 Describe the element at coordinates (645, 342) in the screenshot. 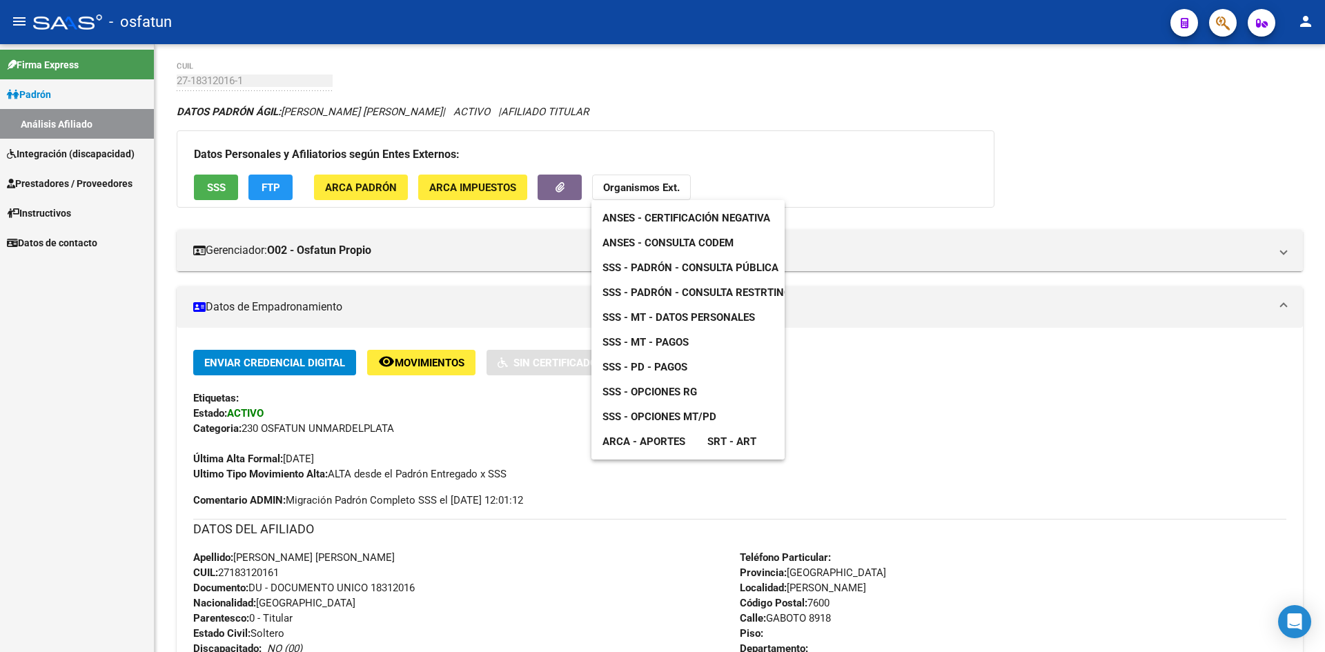

I see `a: SSS - MT - Pagos` at that location.